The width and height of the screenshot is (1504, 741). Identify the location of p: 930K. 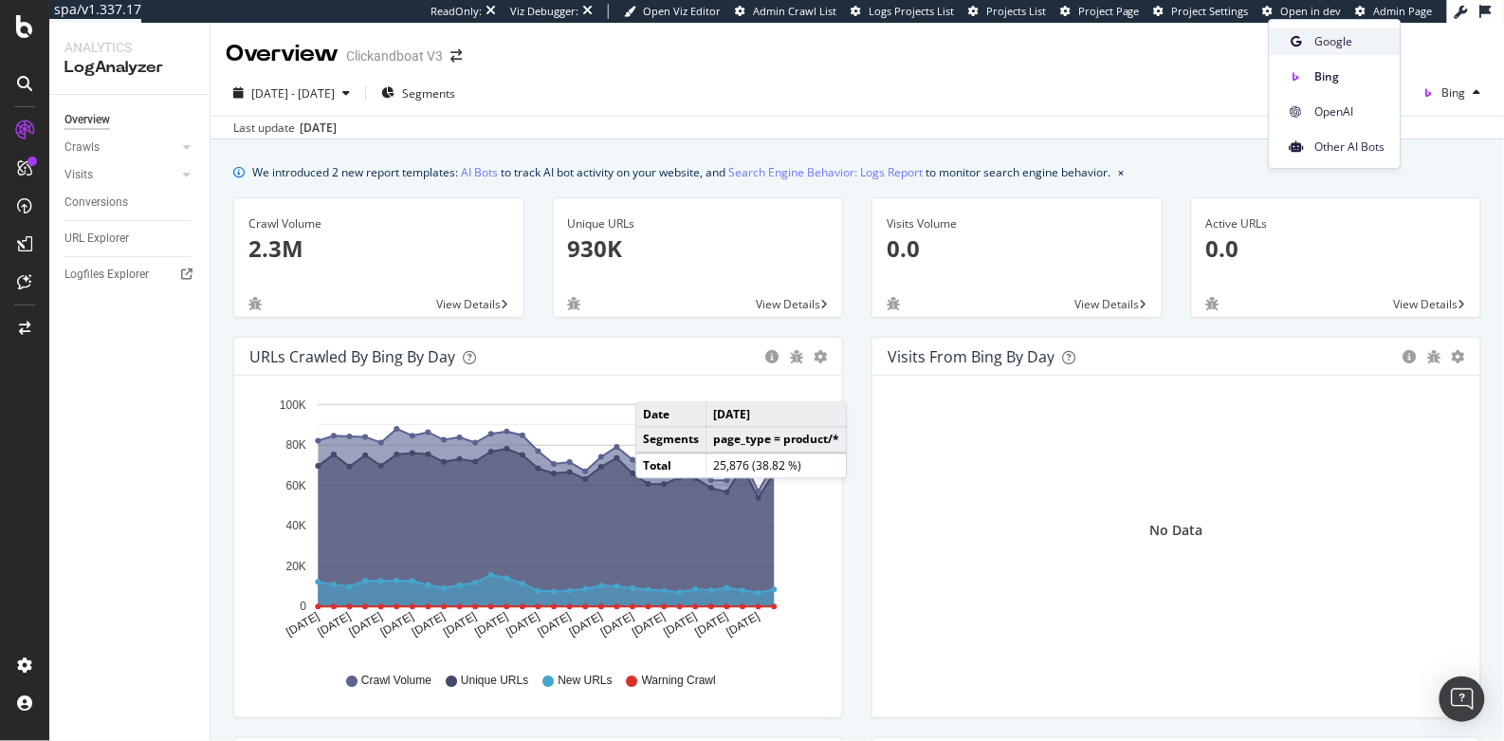
(698, 249).